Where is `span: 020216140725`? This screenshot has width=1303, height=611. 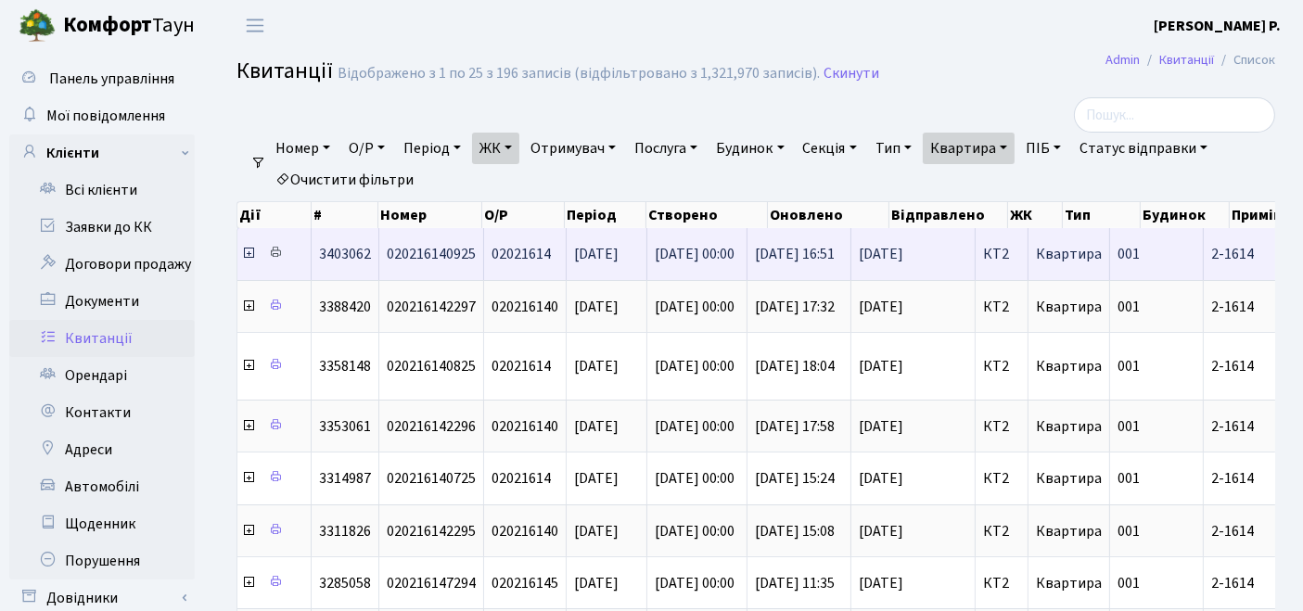 span: 020216140725 is located at coordinates (431, 479).